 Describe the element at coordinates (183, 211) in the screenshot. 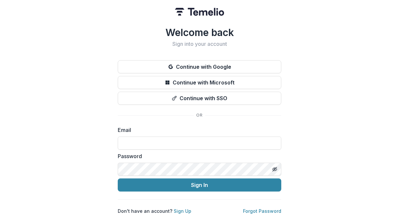

I see `a: Sign Up` at that location.